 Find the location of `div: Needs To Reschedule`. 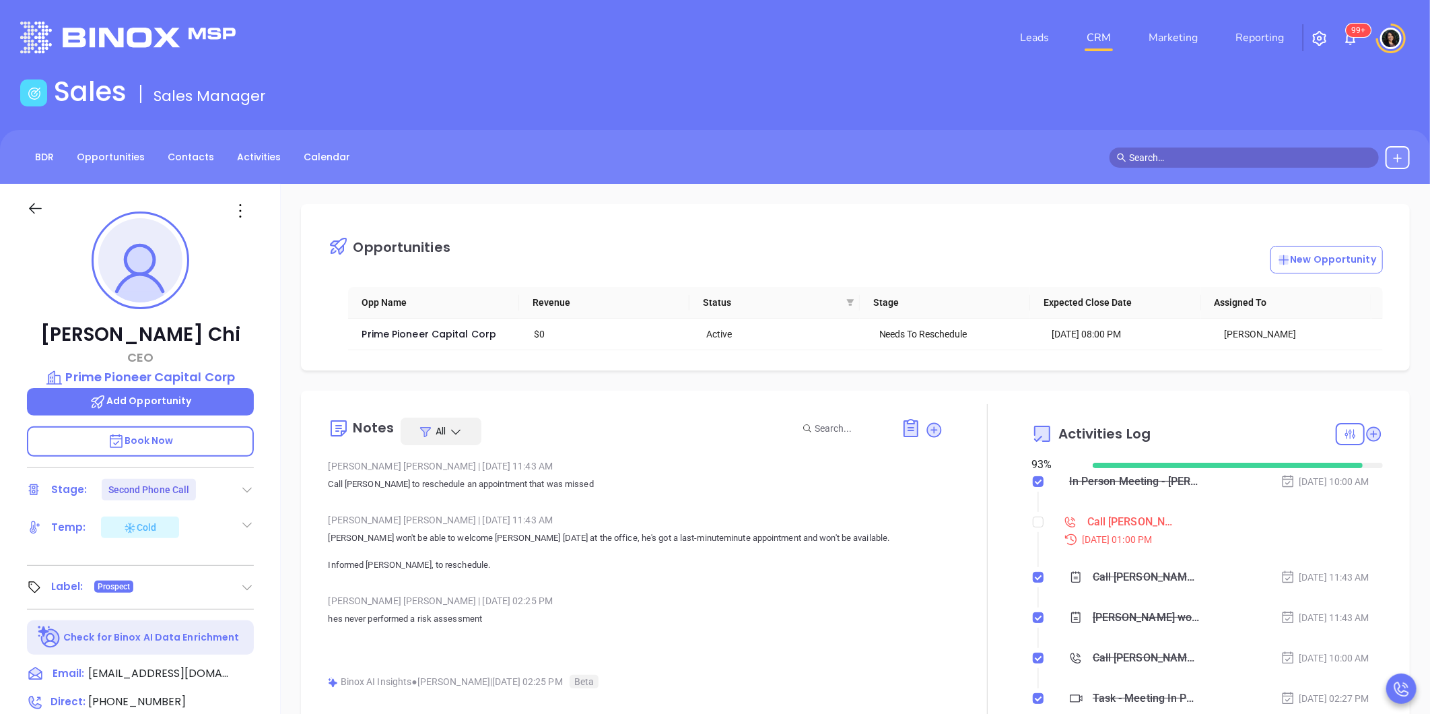

div: Needs To Reschedule is located at coordinates (956, 334).